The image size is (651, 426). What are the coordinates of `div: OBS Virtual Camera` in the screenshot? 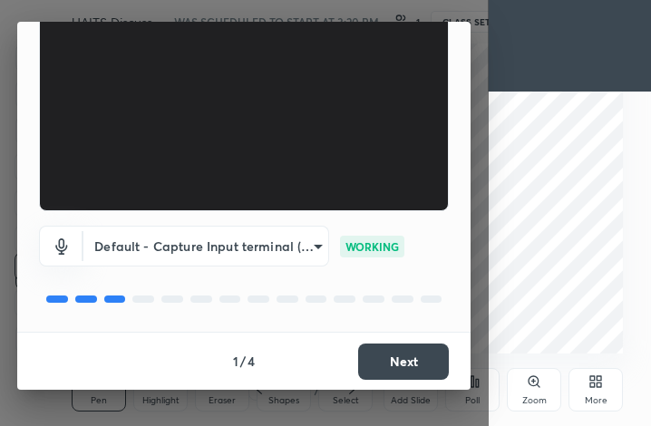 It's located at (206, 246).